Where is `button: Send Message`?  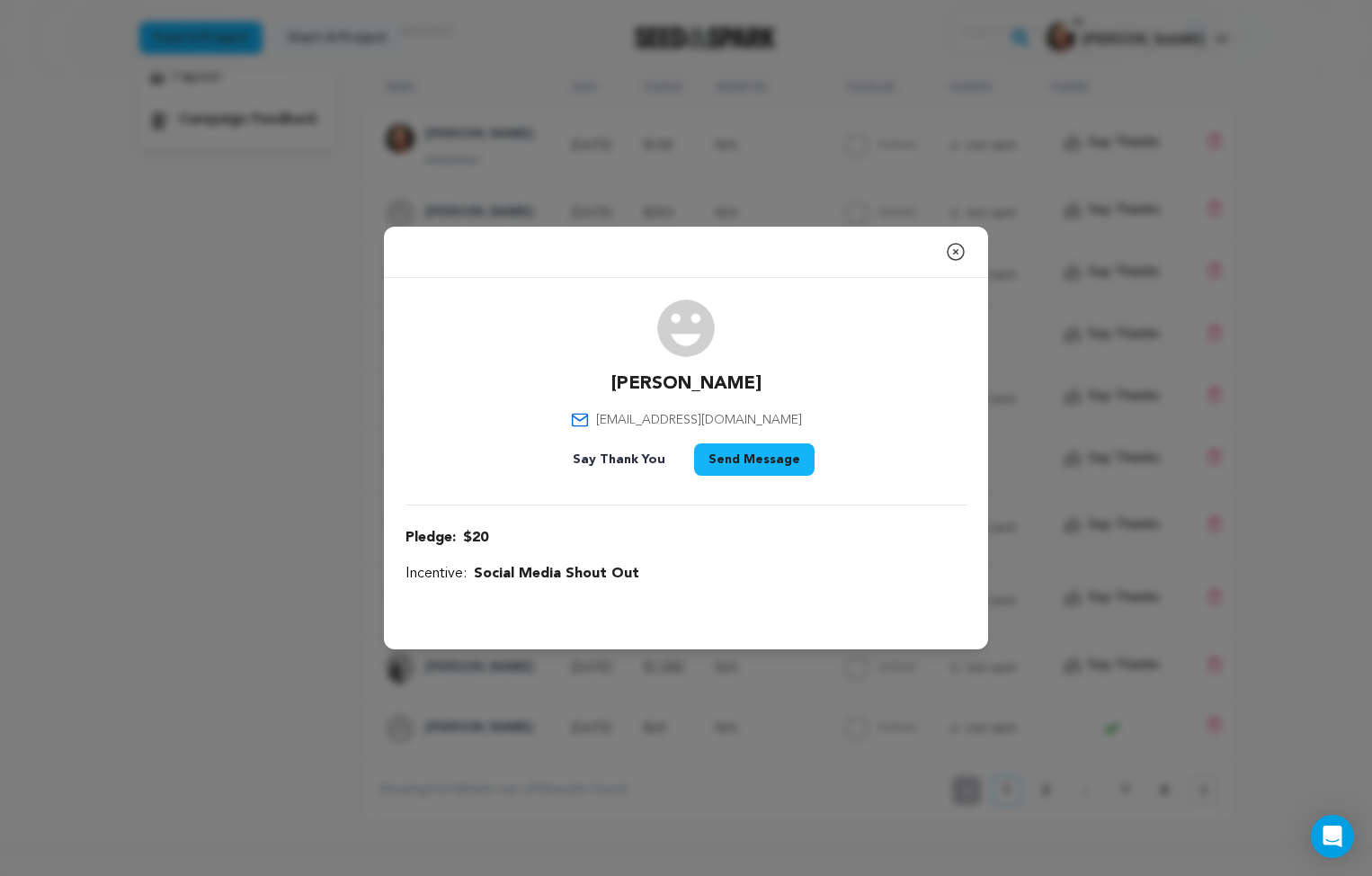
button: Send Message is located at coordinates (754, 459).